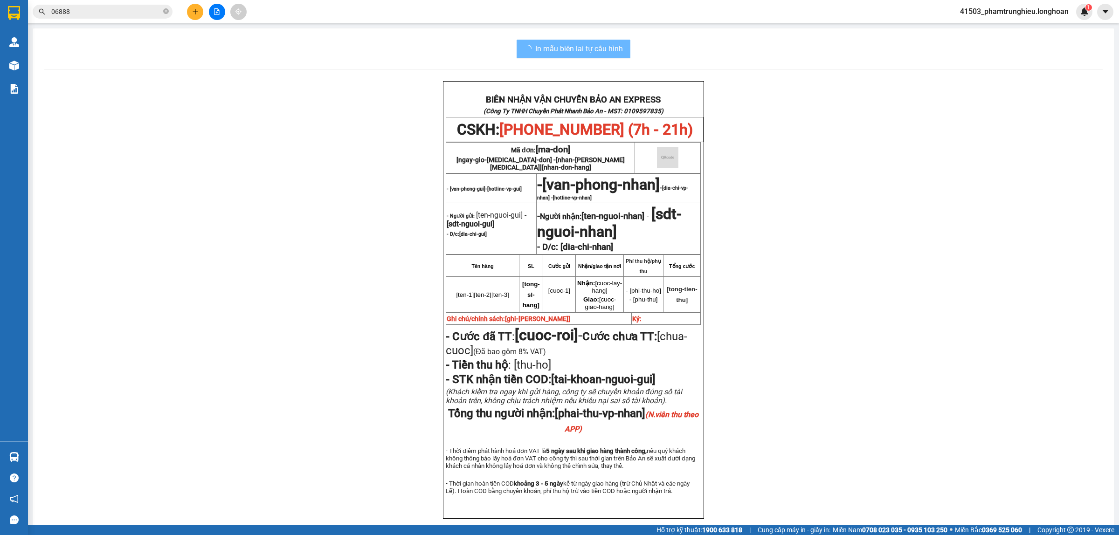  I want to click on strong: Phí thu hộ/phụ thu, so click(643, 266).